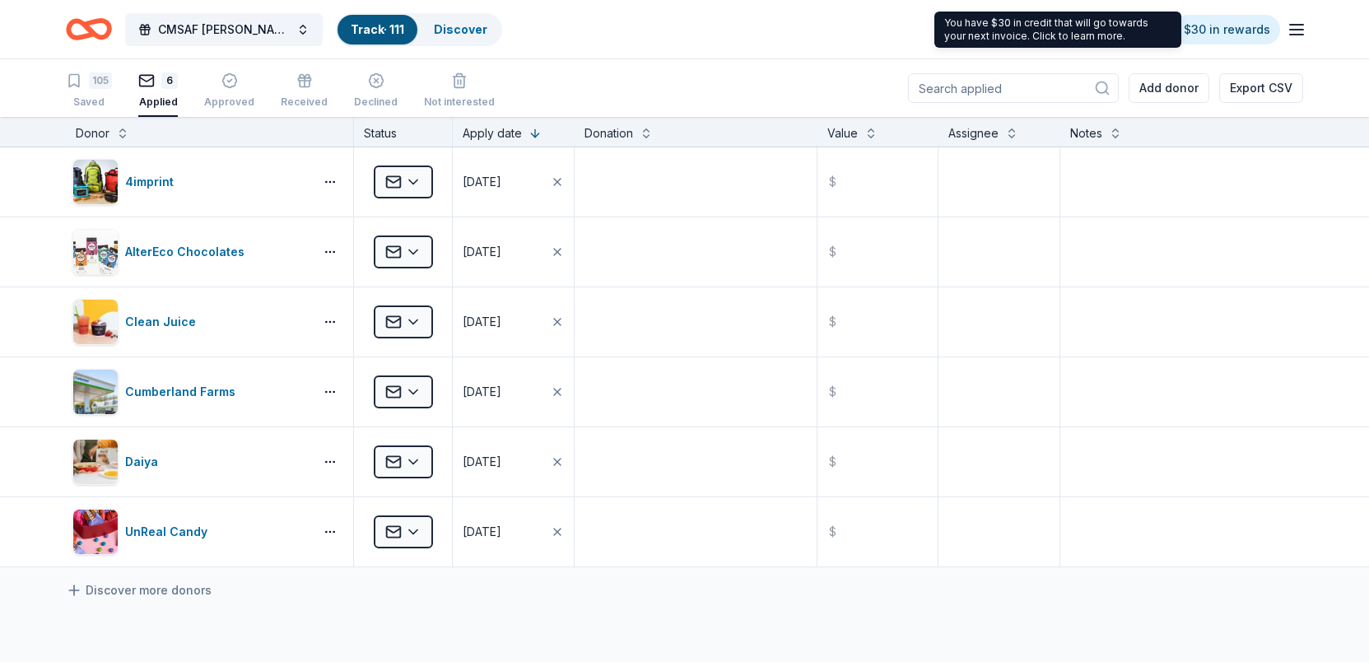 This screenshot has width=1369, height=662. Describe the element at coordinates (404, 132) in the screenshot. I see `div: Status` at that location.